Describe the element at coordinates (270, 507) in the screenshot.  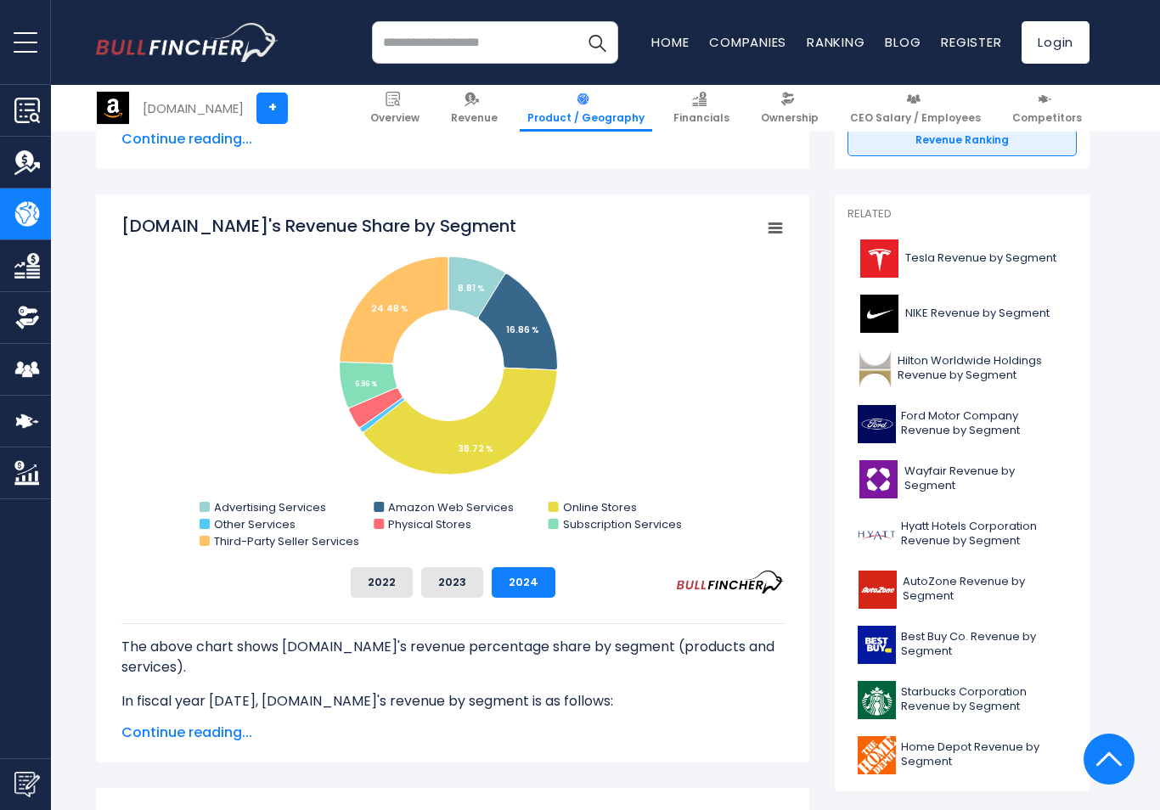
I see `text: Advertising Services` at that location.